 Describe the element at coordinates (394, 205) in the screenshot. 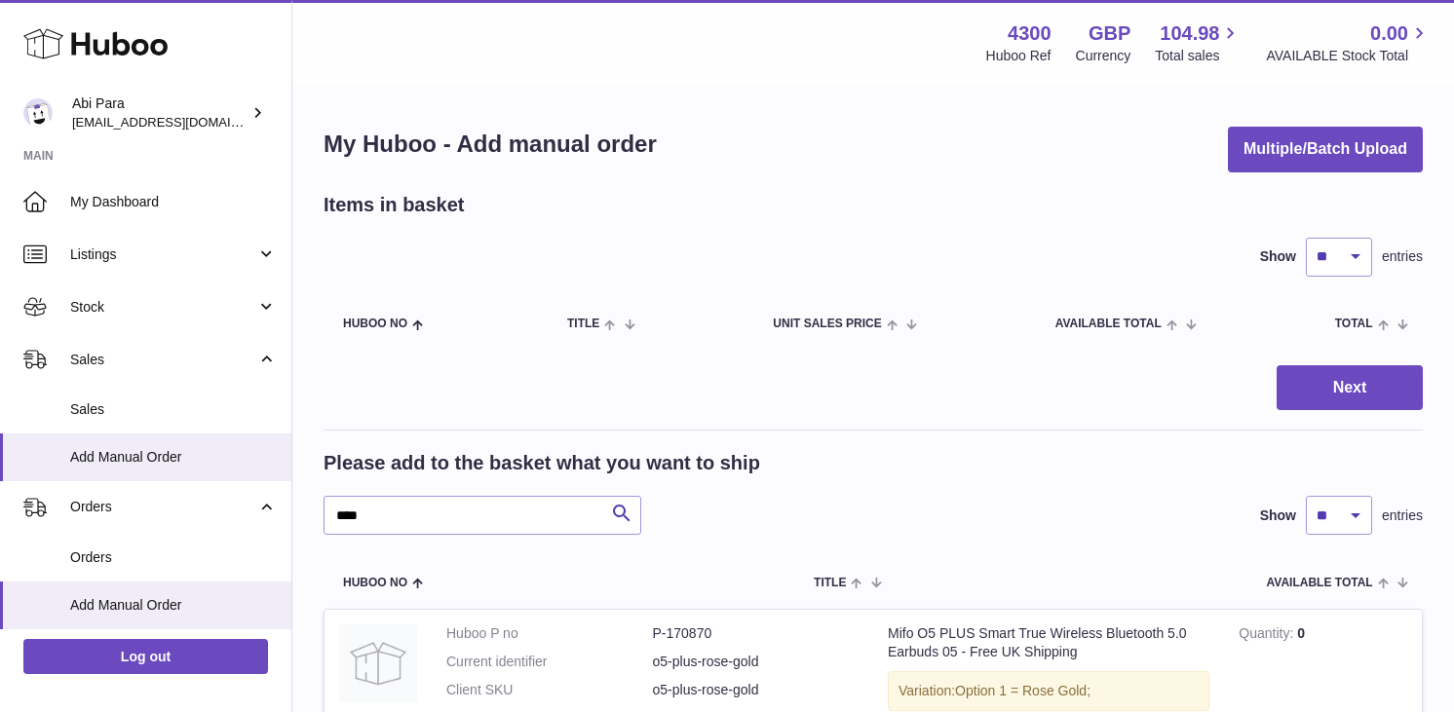

I see `h2: Items in basket` at that location.